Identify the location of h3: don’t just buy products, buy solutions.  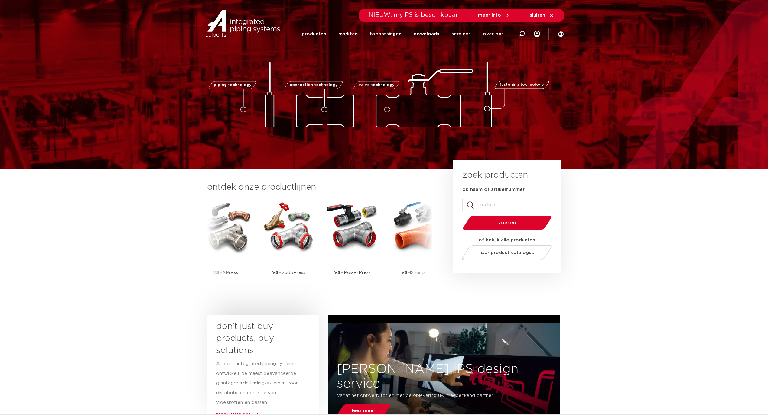
(257, 339).